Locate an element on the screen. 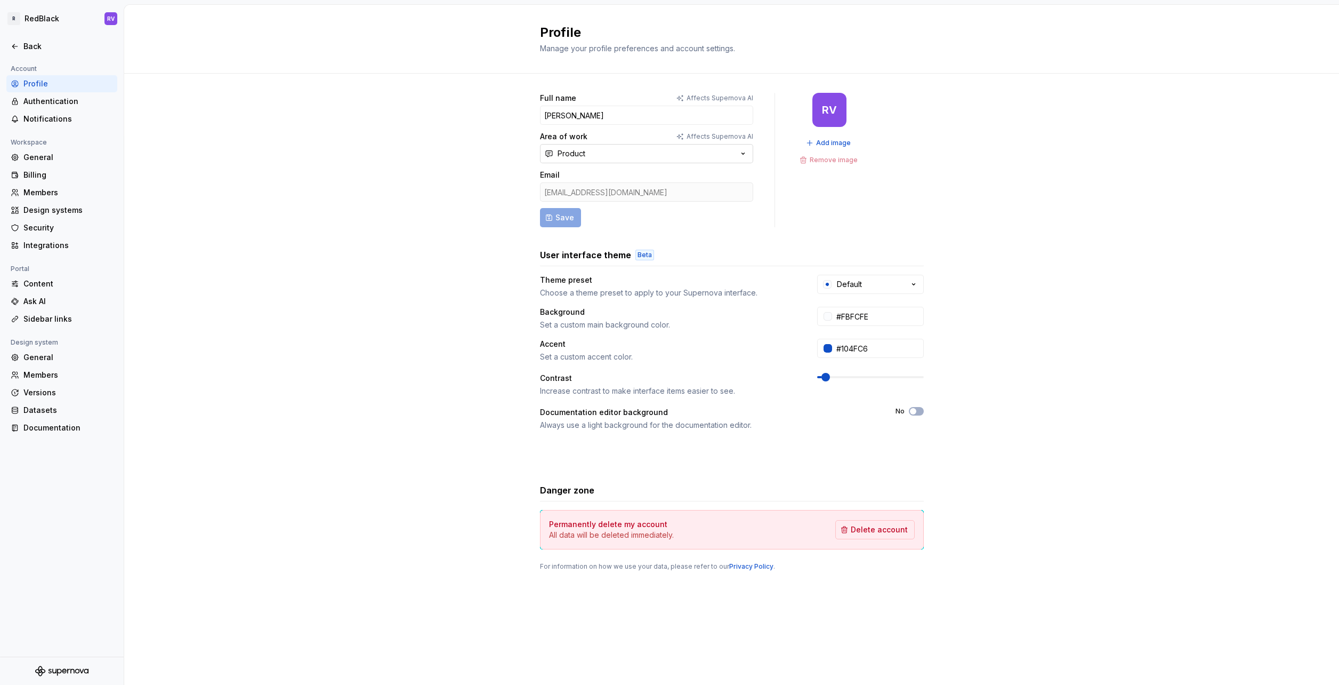 The width and height of the screenshot is (1339, 685). a: Ask AI is located at coordinates (62, 301).